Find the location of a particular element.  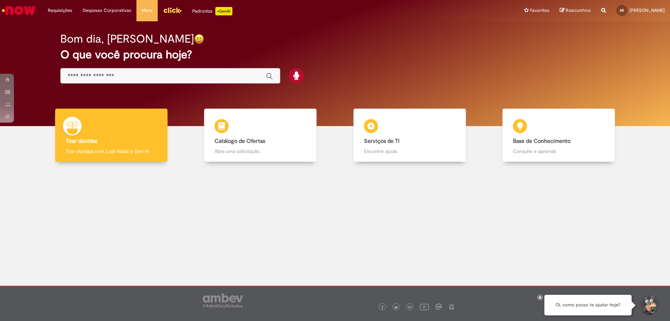

a: Base de Conhecimento Consulte e aprenda is located at coordinates (559, 135).